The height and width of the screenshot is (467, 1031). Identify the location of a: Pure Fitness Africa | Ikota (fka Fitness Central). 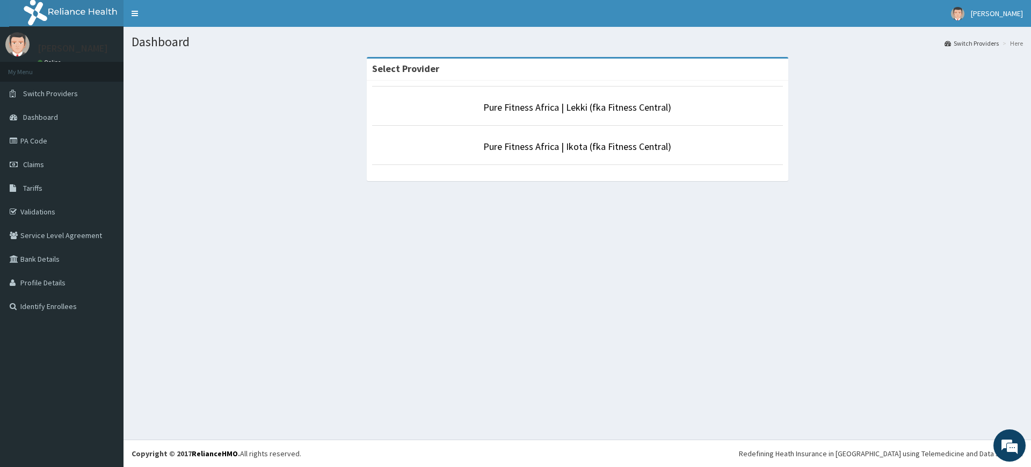
(577, 146).